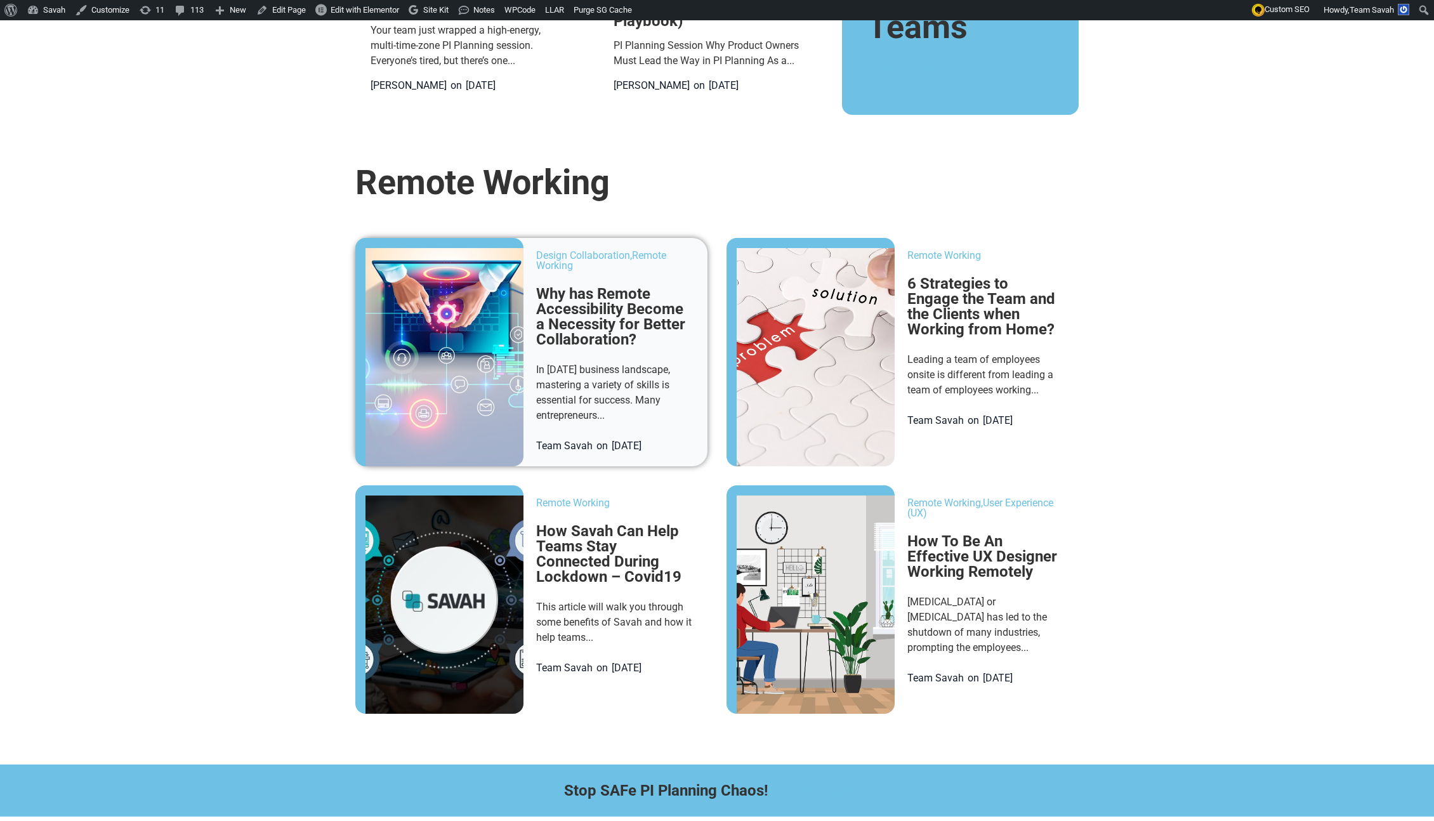 Image resolution: width=1434 pixels, height=821 pixels. Describe the element at coordinates (666, 791) in the screenshot. I see `h4: Stop SAFe PI Planning Chaos!` at that location.